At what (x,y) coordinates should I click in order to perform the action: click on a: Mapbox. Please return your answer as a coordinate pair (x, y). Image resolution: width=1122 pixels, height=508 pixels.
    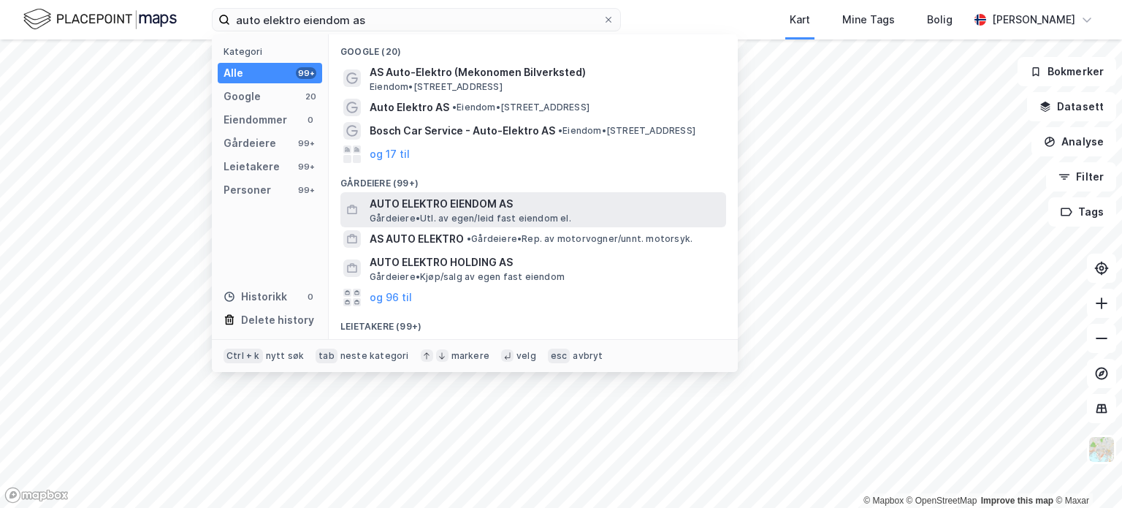
    Looking at the image, I should click on (883, 500).